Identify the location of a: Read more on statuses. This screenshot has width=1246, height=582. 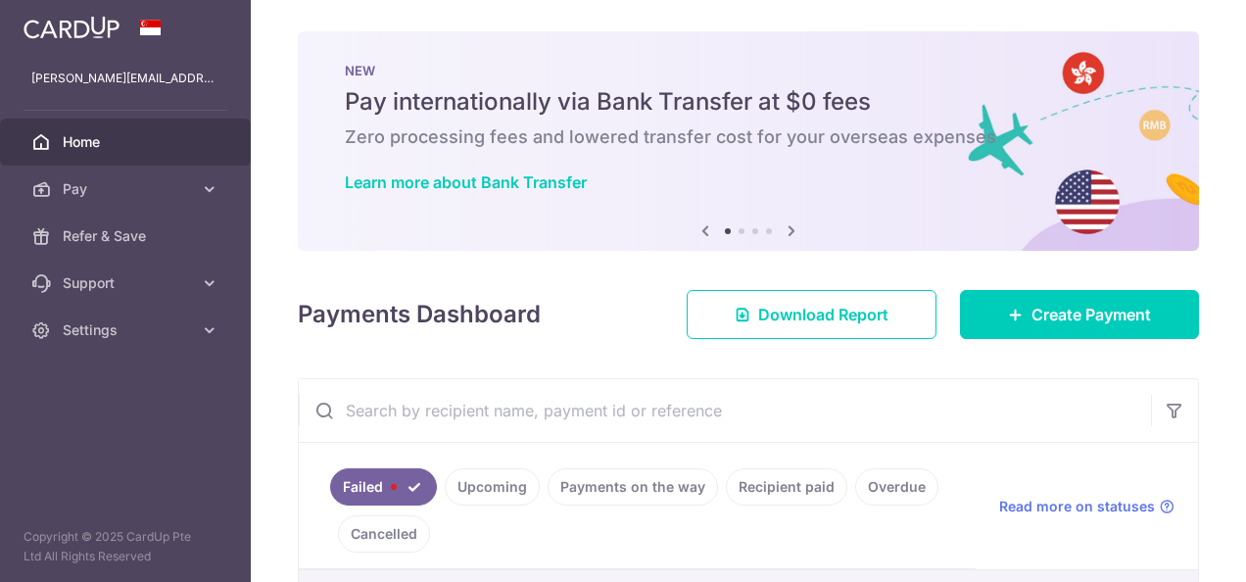
(1087, 507).